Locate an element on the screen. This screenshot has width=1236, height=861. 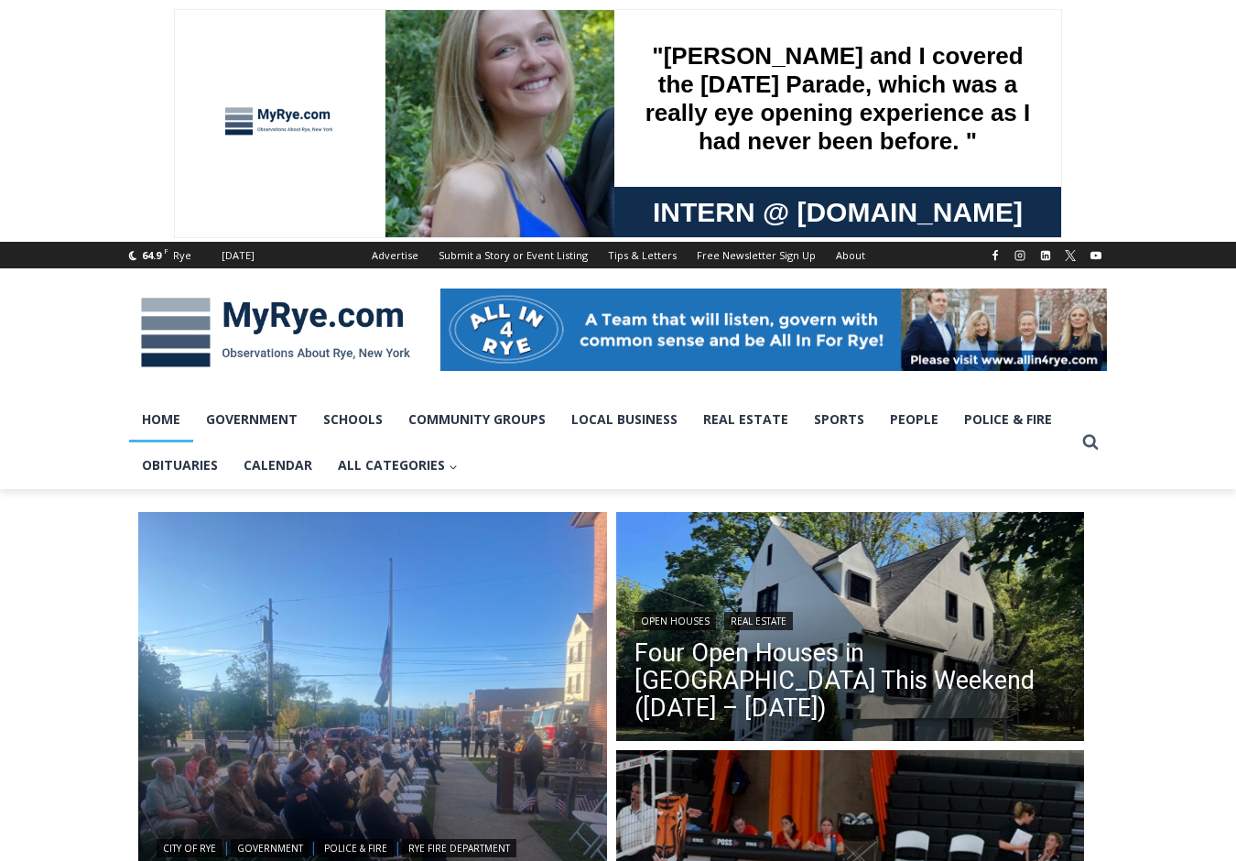
a: Local Business is located at coordinates (625, 419).